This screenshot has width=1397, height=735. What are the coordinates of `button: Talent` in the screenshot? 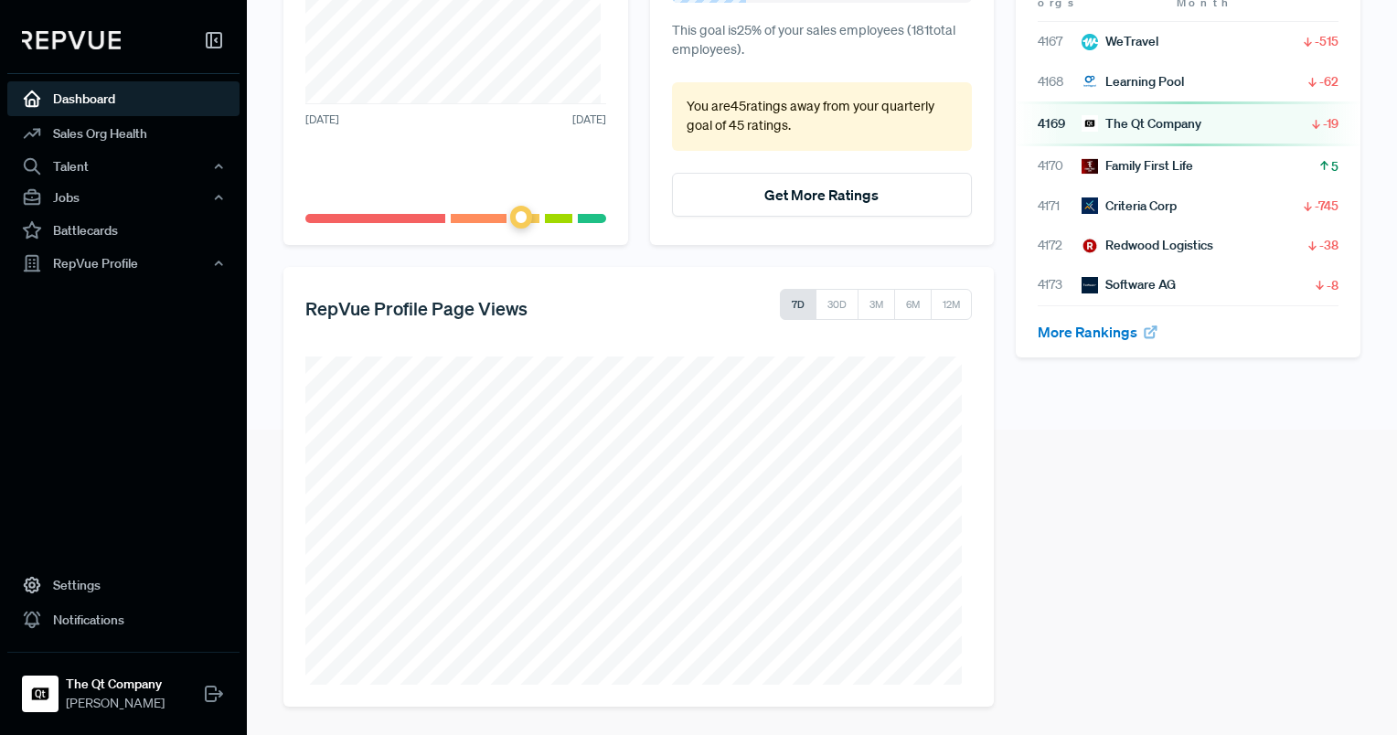 It's located at (123, 166).